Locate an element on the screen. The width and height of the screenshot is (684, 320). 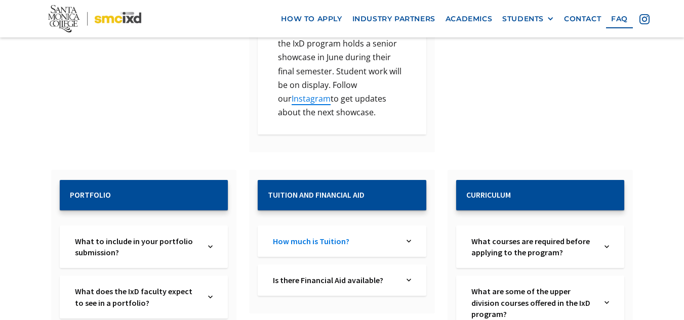
a: faq is located at coordinates (619, 19).